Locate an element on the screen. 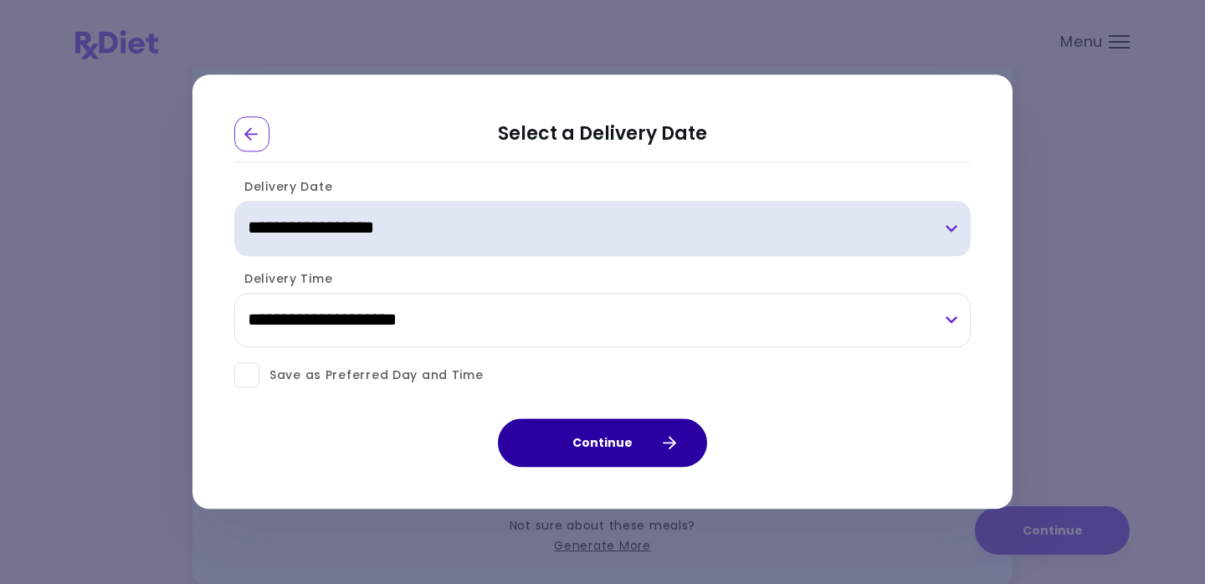  label: Delivery Date is located at coordinates (283, 187).